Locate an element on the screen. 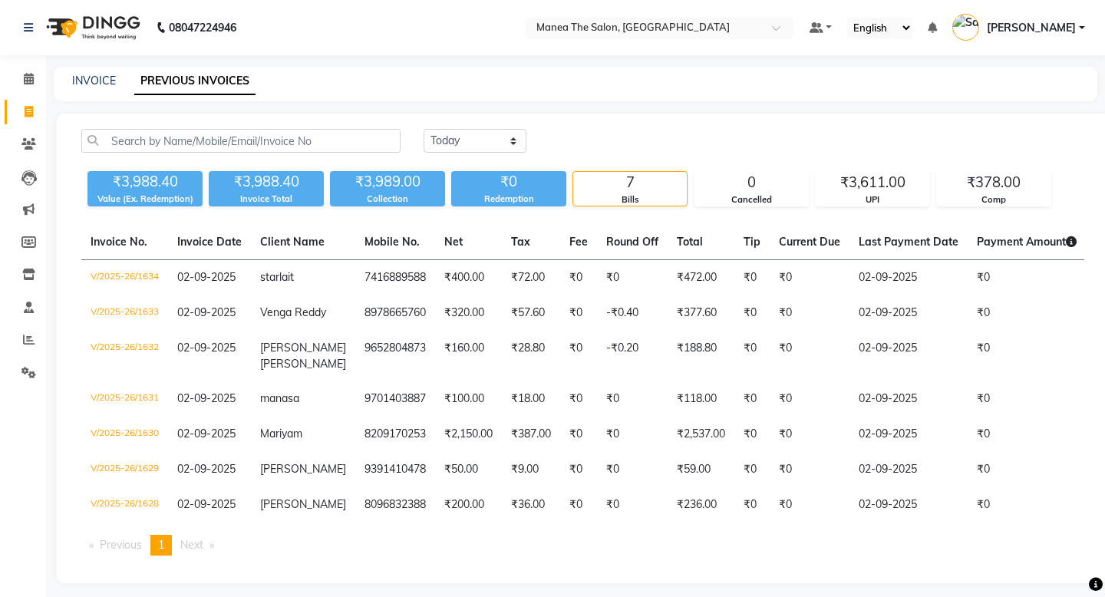 The height and width of the screenshot is (597, 1105). div: Invoice Total is located at coordinates (266, 199).